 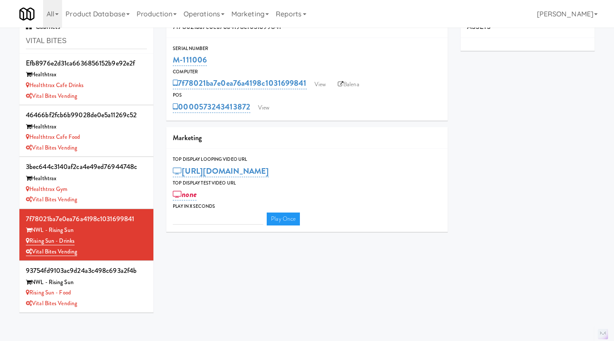 I want to click on a: Rising Sun - Food, so click(x=48, y=292).